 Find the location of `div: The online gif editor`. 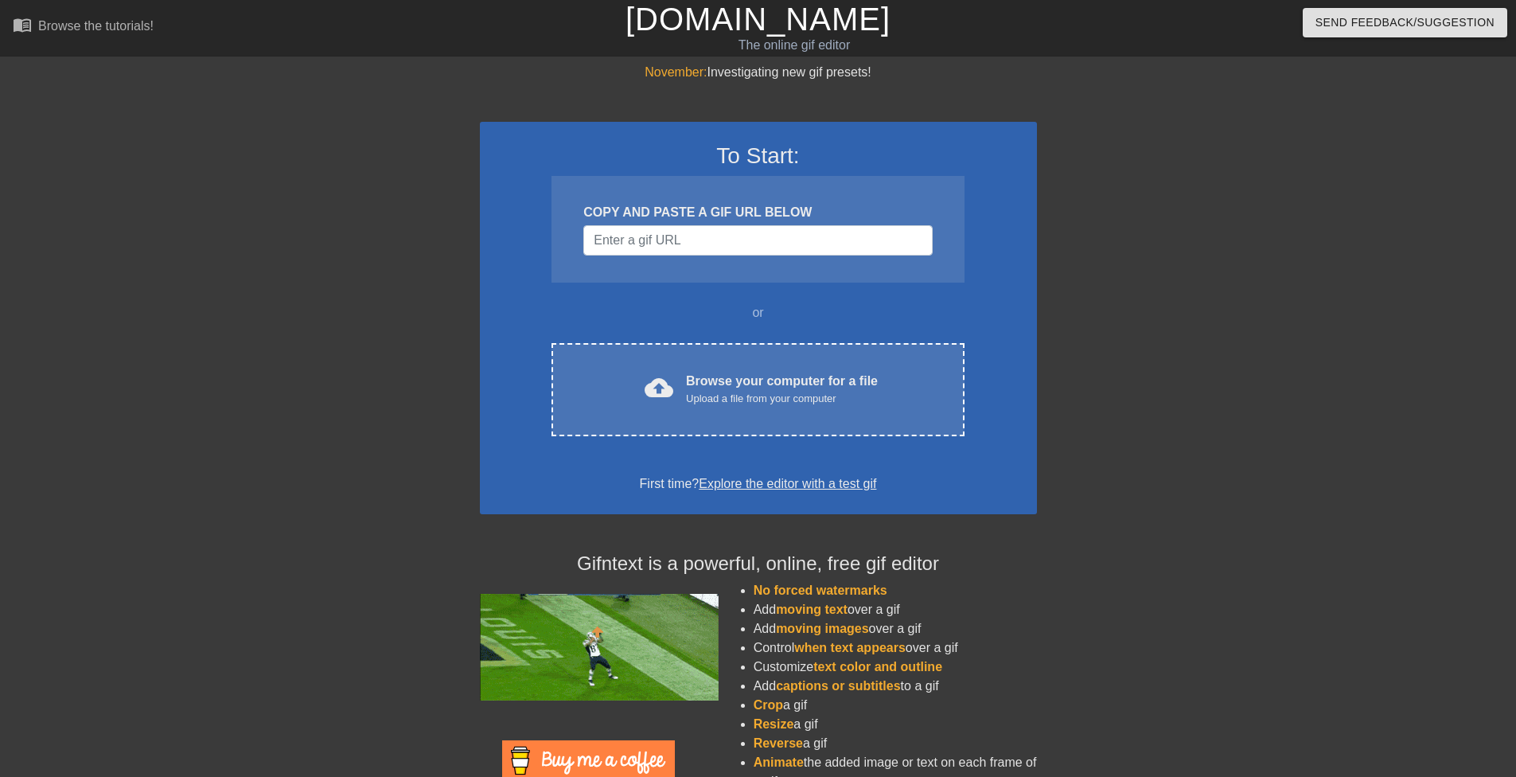

div: The online gif editor is located at coordinates (794, 45).